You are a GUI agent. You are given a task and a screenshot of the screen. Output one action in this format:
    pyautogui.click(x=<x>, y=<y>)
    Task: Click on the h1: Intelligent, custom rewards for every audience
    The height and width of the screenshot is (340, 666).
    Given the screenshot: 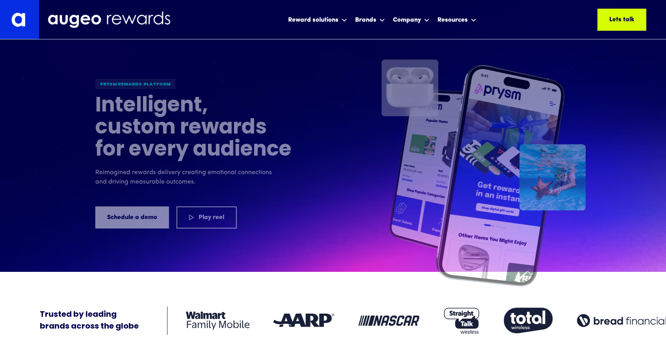 What is the action you would take?
    pyautogui.click(x=194, y=129)
    